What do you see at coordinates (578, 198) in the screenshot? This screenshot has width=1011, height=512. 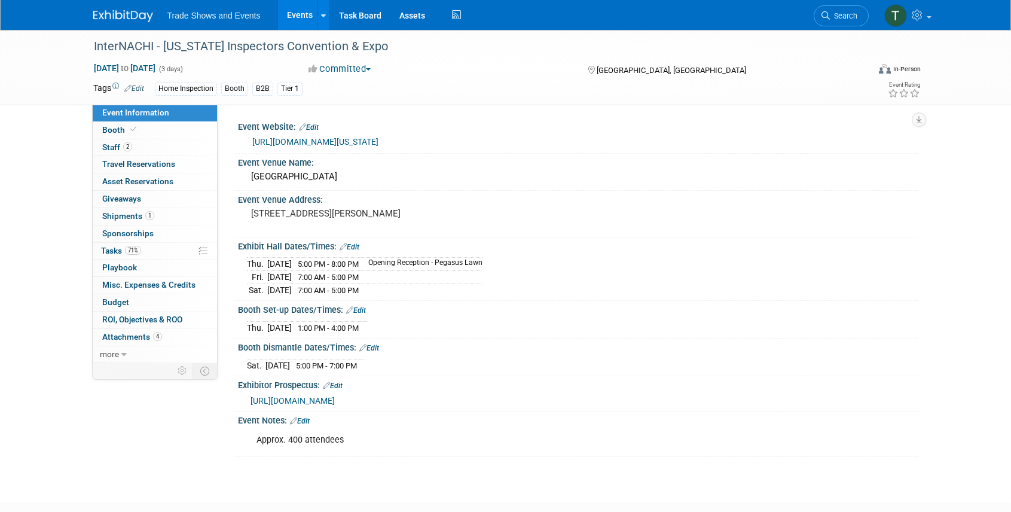 I see `div: Event Venue Address:` at bounding box center [578, 198].